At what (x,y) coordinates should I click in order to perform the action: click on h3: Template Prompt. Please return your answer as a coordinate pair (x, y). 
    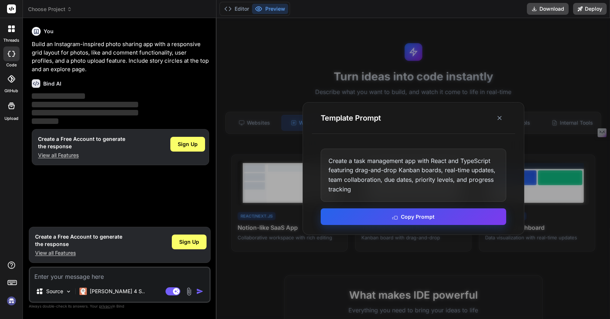
    Looking at the image, I should click on (351, 118).